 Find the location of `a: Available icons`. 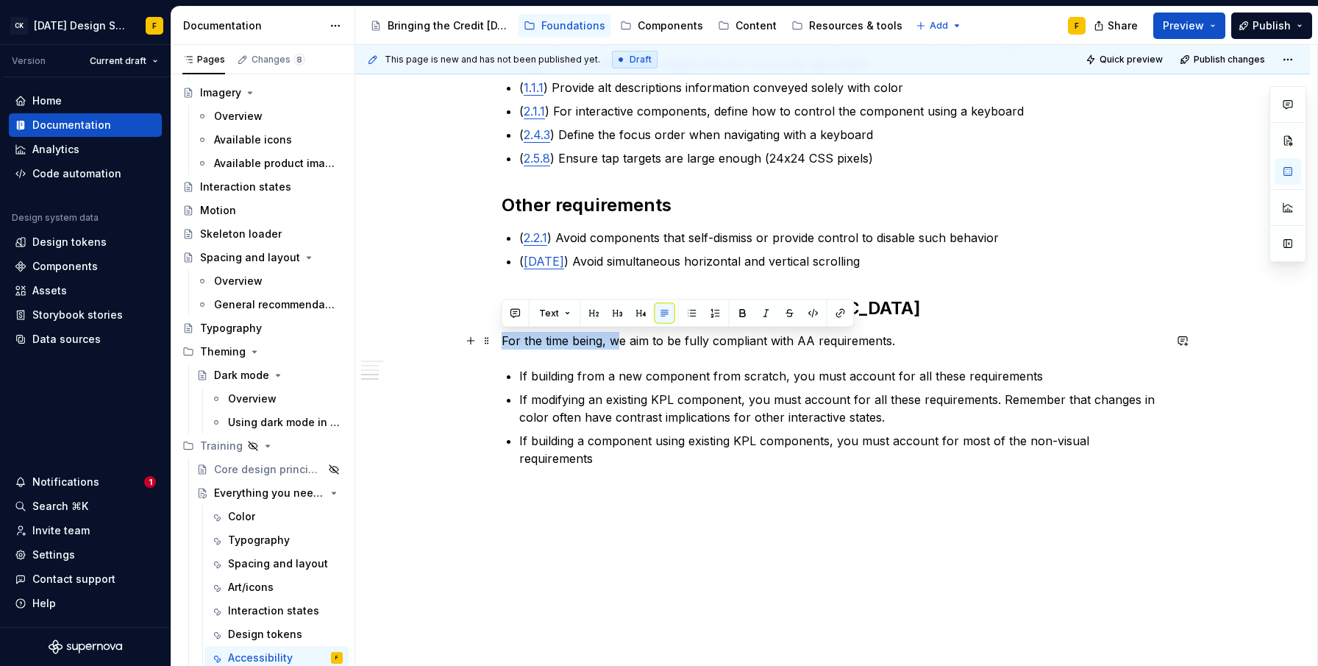

a: Available icons is located at coordinates (269, 140).